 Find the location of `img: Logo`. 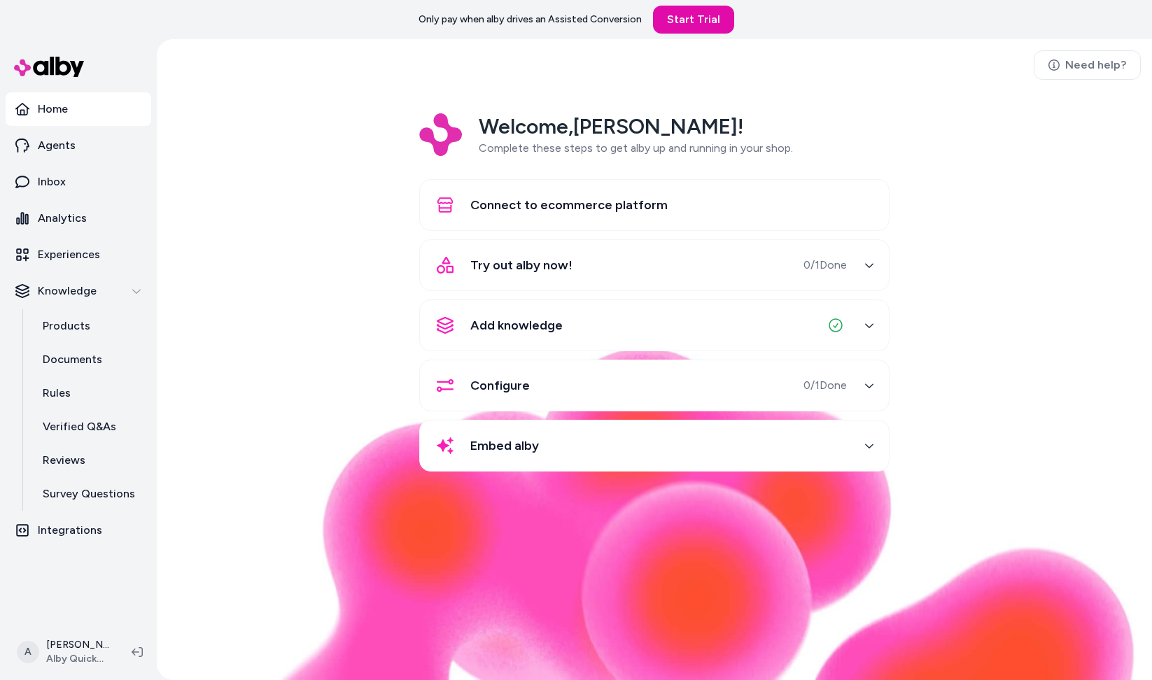

img: Logo is located at coordinates (440, 134).